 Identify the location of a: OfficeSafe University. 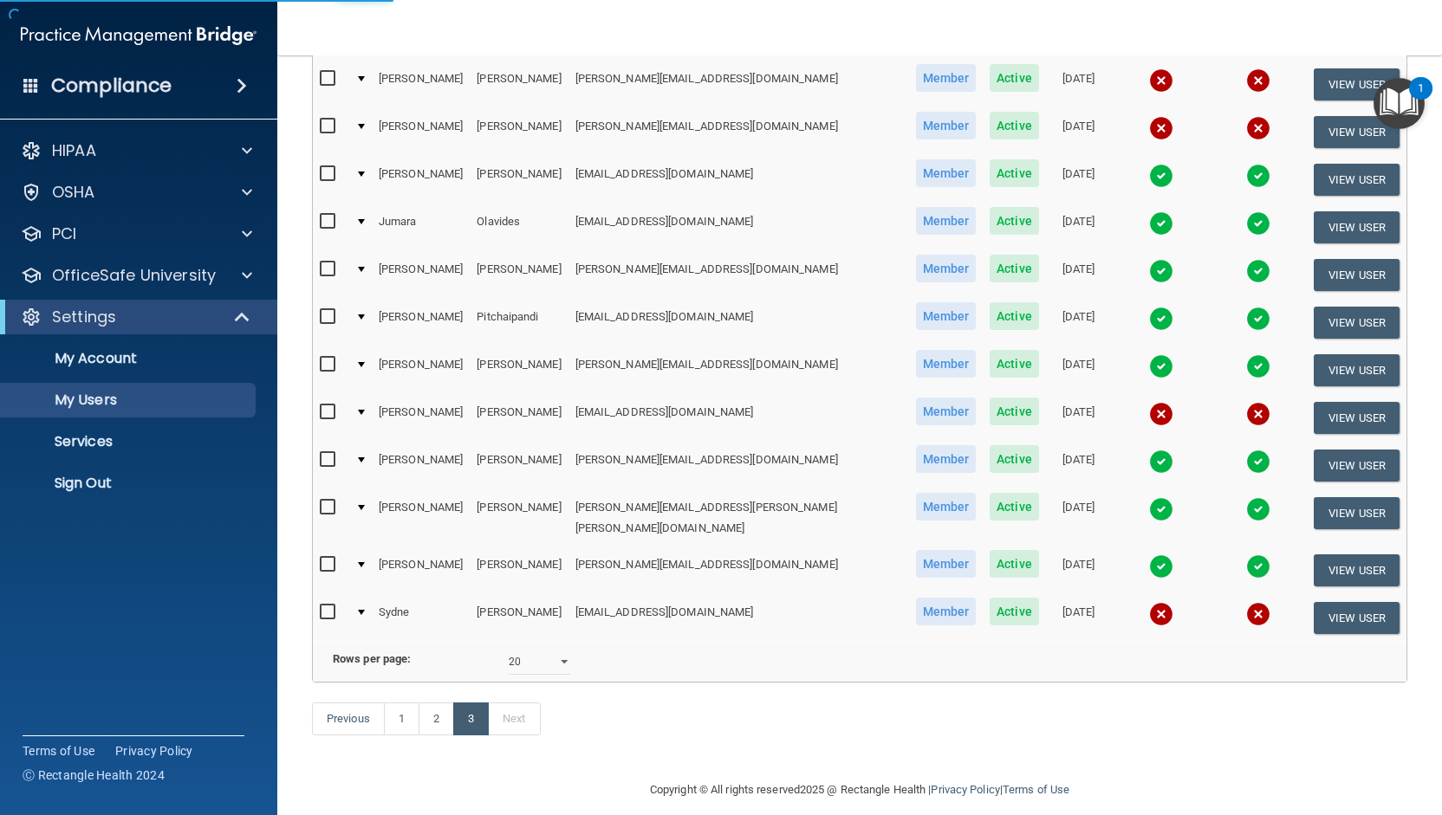
(136, 276).